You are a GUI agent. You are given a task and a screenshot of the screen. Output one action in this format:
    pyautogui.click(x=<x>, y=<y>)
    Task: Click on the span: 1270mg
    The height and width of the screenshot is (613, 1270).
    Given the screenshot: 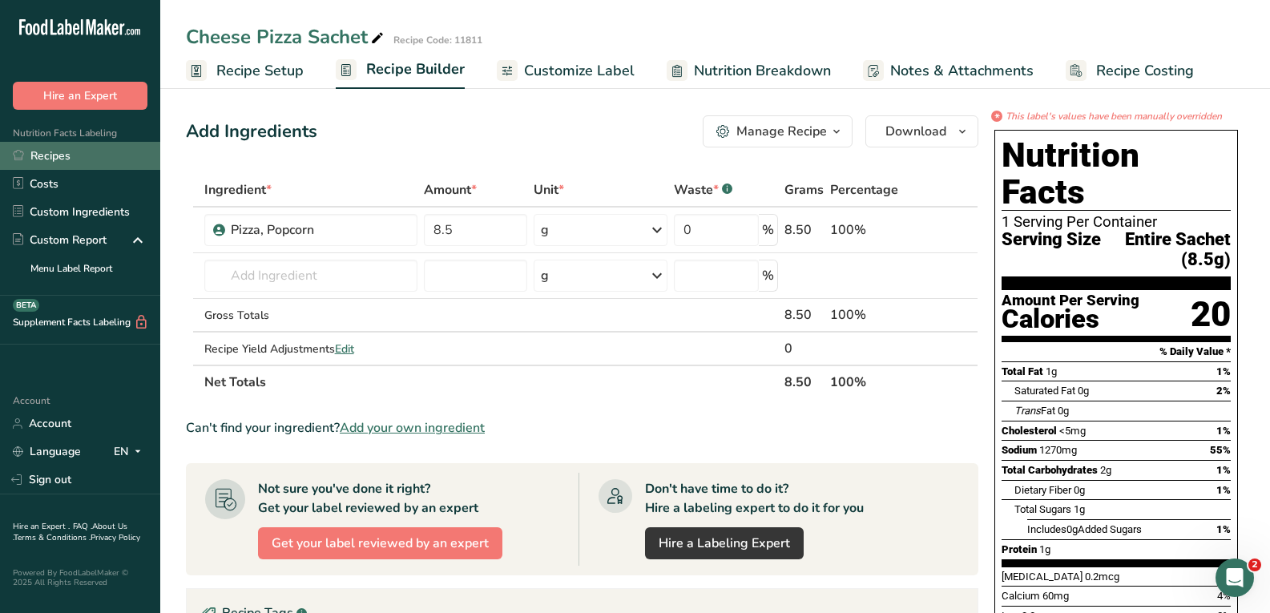 What is the action you would take?
    pyautogui.click(x=1058, y=449)
    